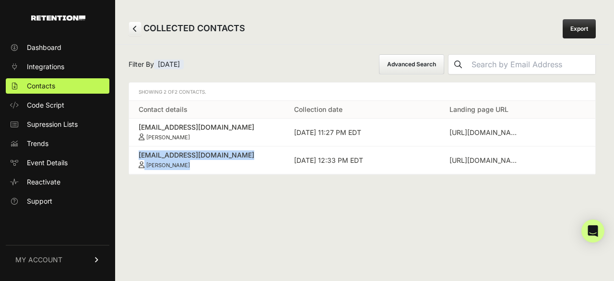 Image resolution: width=614 pixels, height=281 pixels. Describe the element at coordinates (58, 163) in the screenshot. I see `a: Event Details` at that location.